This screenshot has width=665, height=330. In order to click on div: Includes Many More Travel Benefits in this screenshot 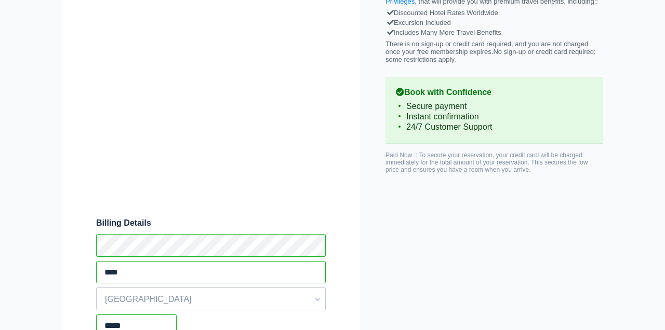, I will do `click(494, 32)`.